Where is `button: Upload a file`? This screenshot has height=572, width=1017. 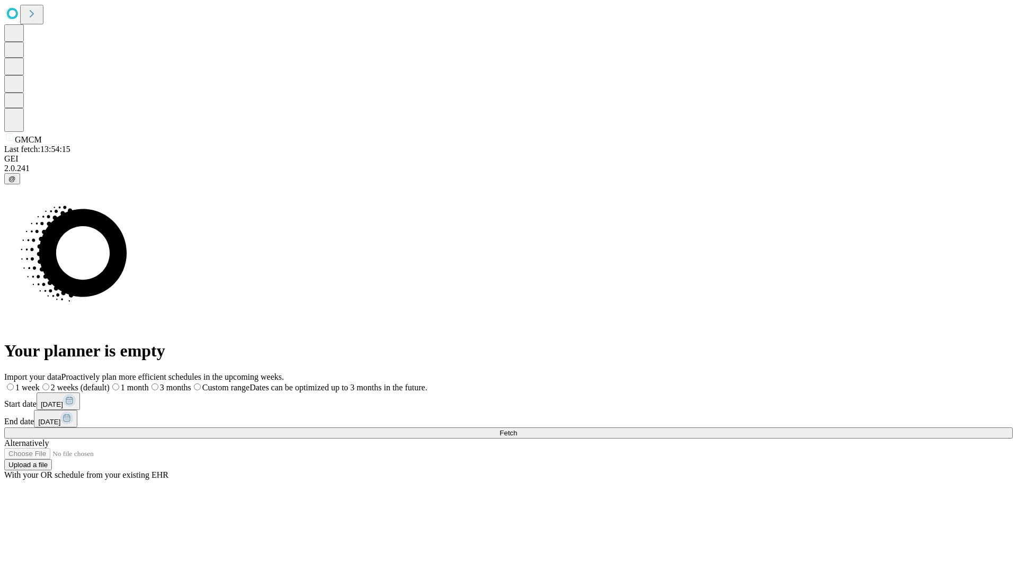 button: Upload a file is located at coordinates (28, 465).